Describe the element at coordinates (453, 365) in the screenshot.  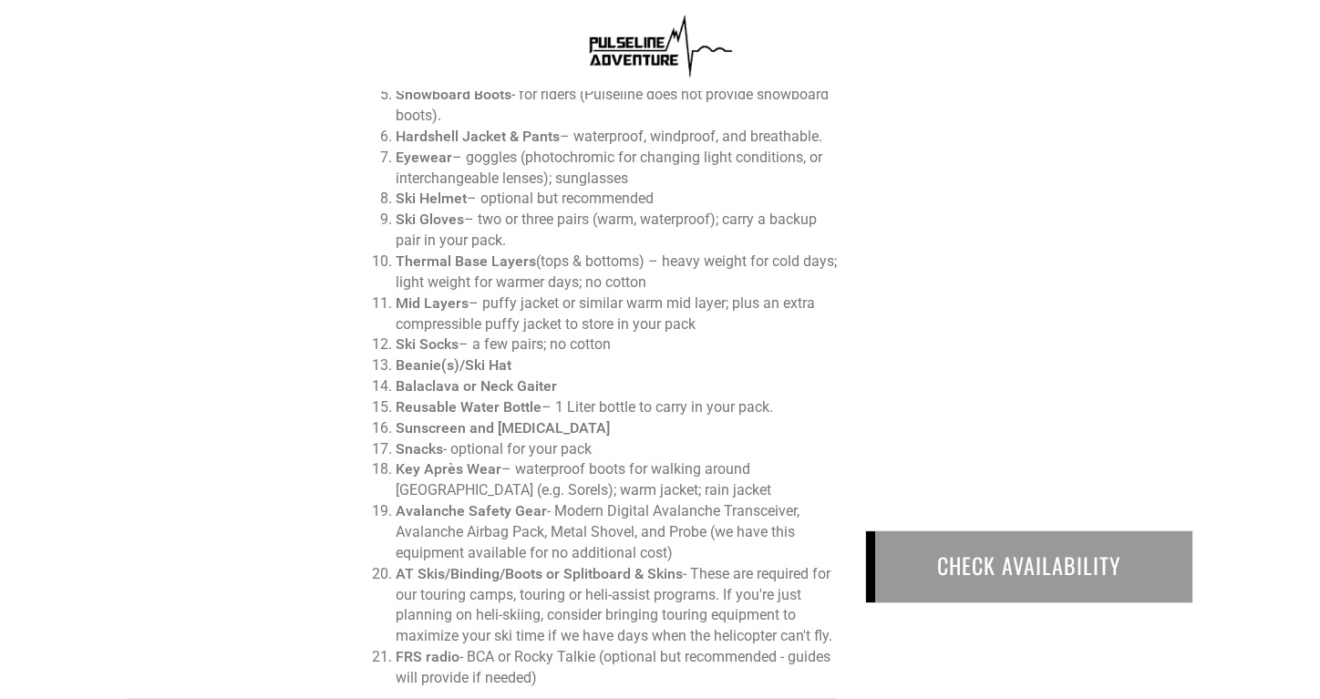
I see `strong: Beanie(s)/Ski Hat` at that location.